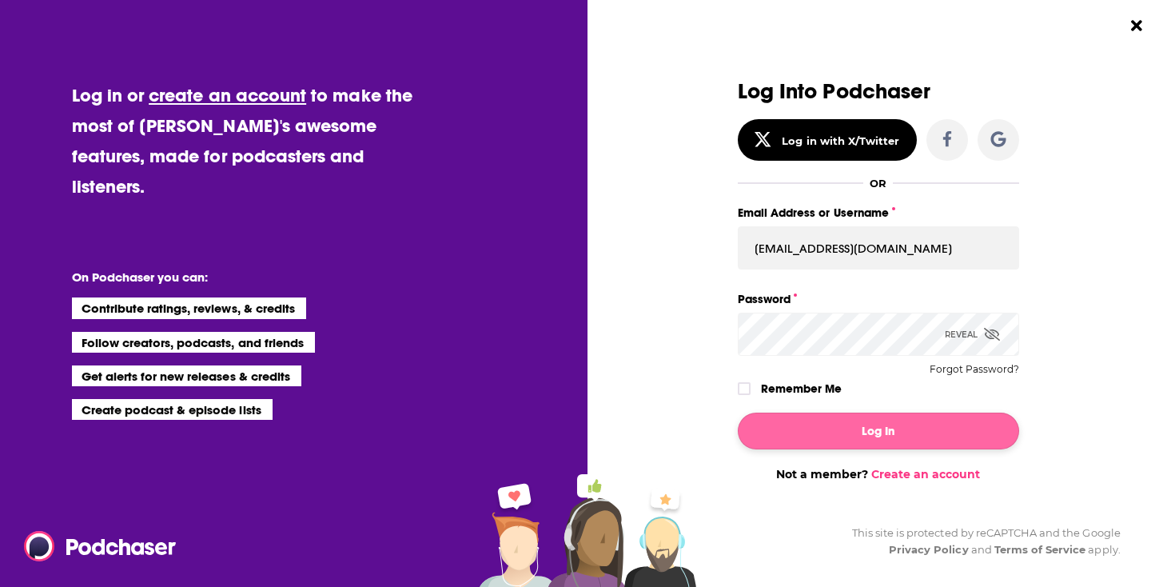  I want to click on img: Podchaser - Follow, Share and Rate Podcasts, so click(101, 546).